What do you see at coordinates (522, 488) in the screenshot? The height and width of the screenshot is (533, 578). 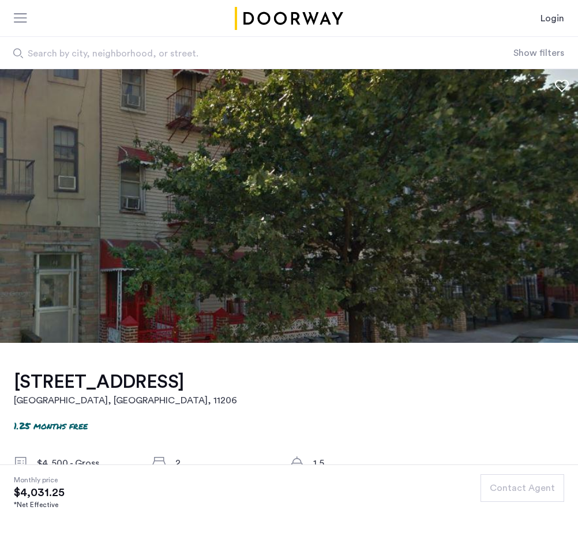 I see `button: button` at bounding box center [522, 488].